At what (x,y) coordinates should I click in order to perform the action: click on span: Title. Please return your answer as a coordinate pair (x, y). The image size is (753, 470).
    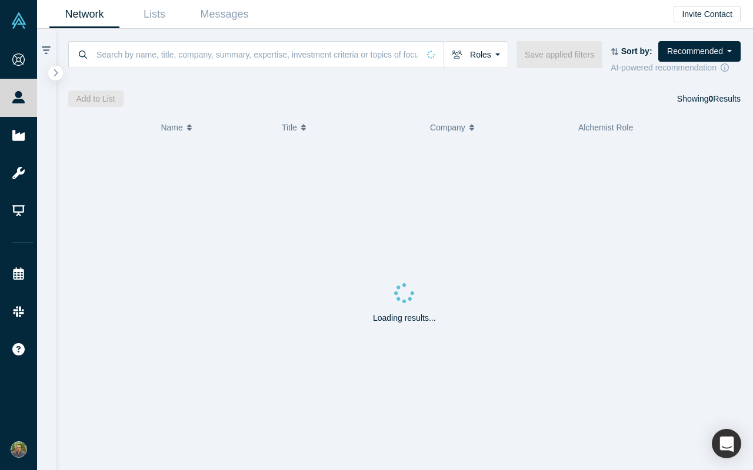
    Looking at the image, I should click on (289, 128).